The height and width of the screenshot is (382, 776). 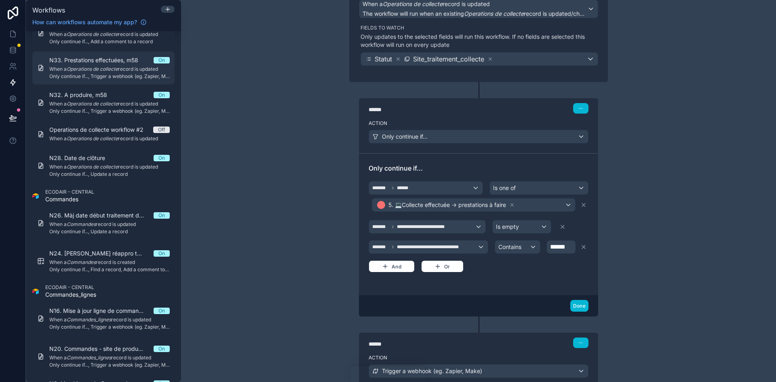 I want to click on button: Trigger a webhook (eg. Zapier, Make), so click(x=479, y=371).